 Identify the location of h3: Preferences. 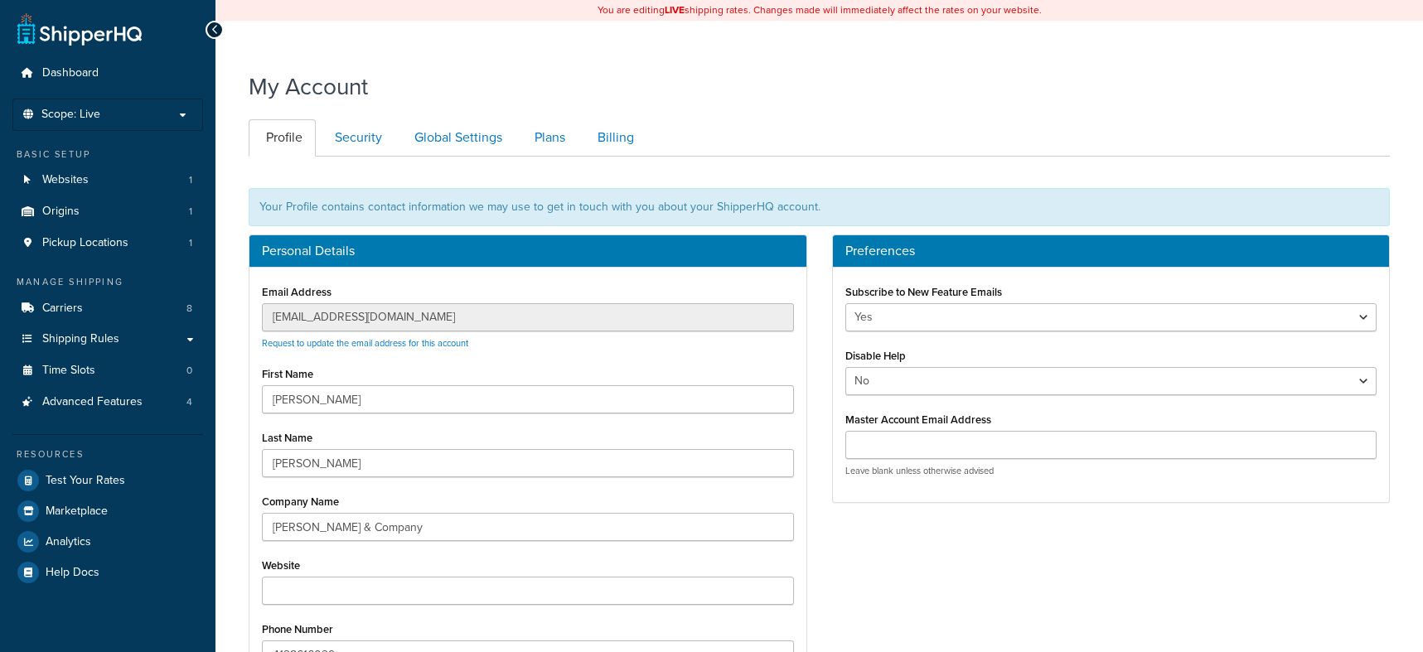
(1111, 251).